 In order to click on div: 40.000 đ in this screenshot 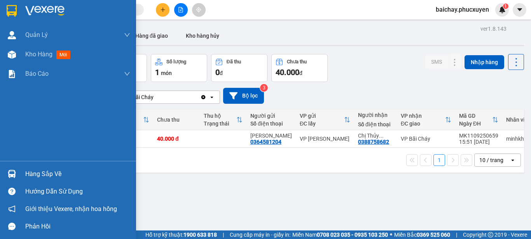, I will do `click(176, 139)`.